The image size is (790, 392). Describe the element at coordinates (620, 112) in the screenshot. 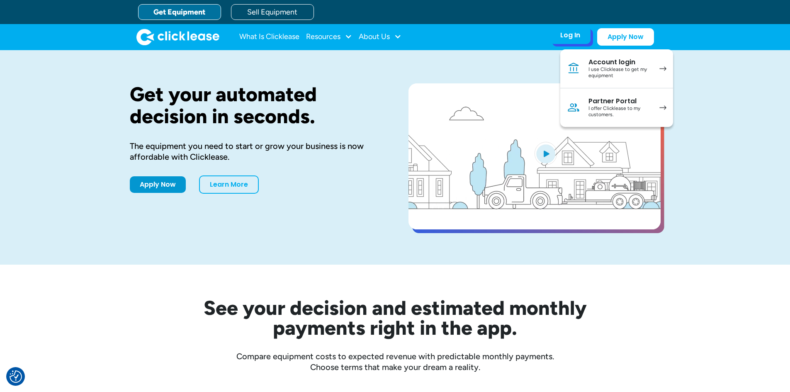

I see `div: I offer Clicklease to my customers.` at that location.